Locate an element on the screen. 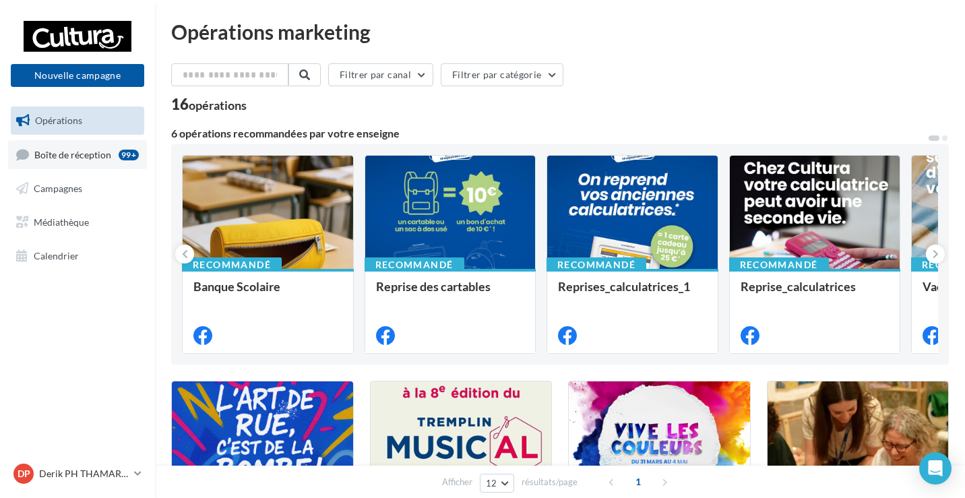 Image resolution: width=965 pixels, height=498 pixels. a: Calendrier is located at coordinates (77, 256).